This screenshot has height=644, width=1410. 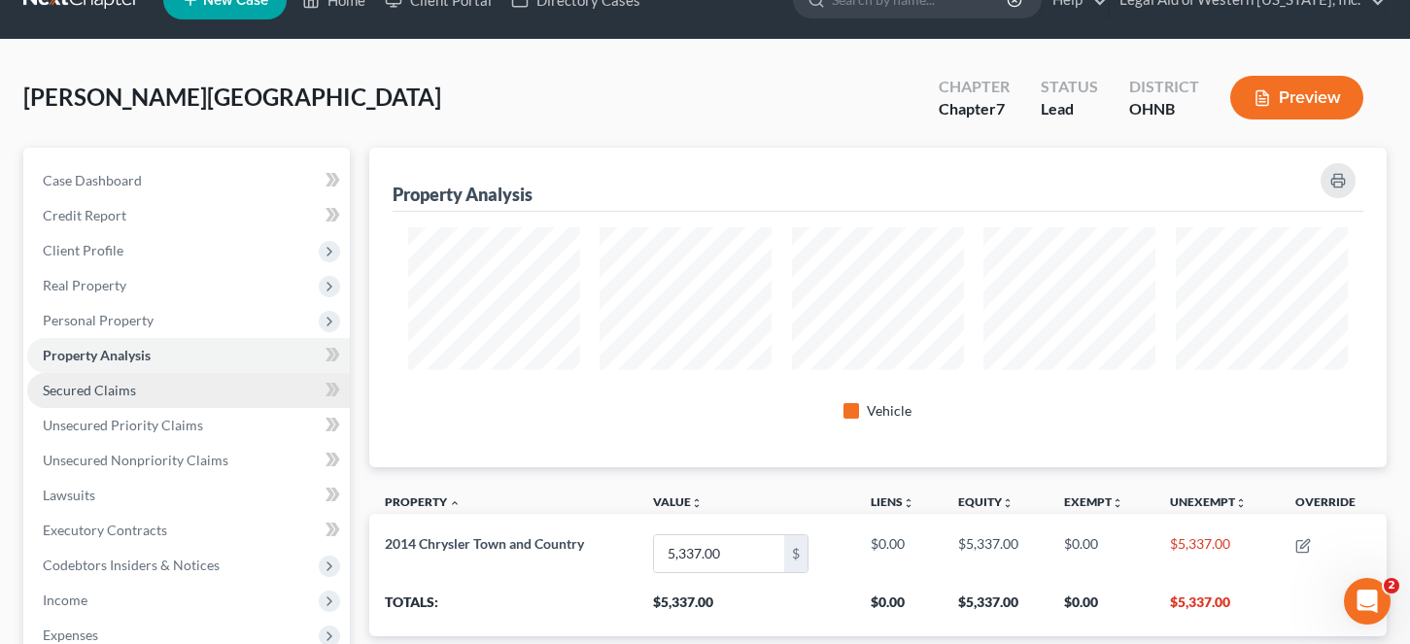 What do you see at coordinates (189, 496) in the screenshot?
I see `a: Lawsuits` at bounding box center [189, 496].